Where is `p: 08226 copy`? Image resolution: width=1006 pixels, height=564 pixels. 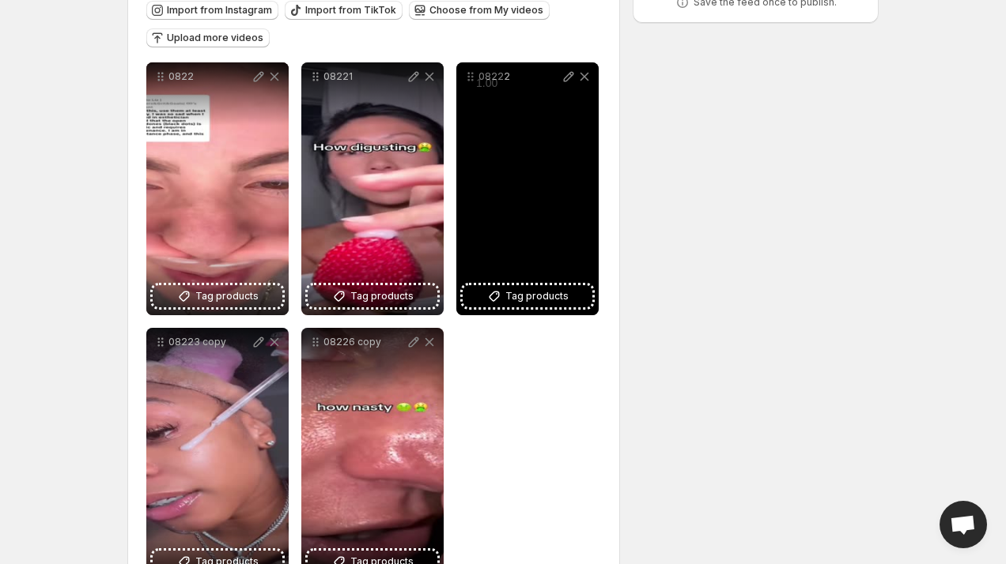 p: 08226 copy is located at coordinates (364, 342).